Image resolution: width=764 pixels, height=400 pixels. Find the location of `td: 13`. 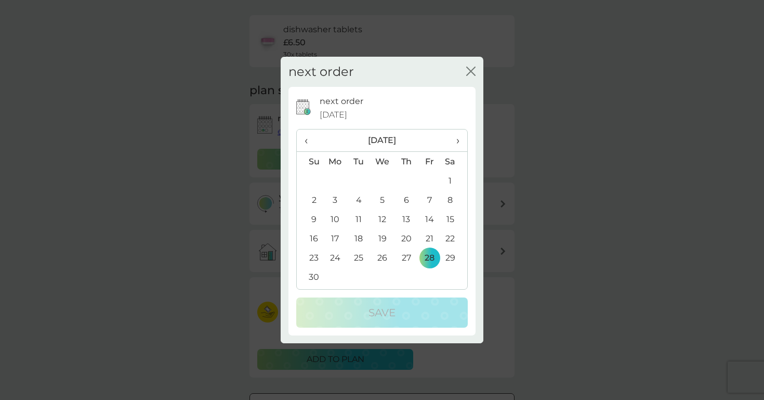

td: 13 is located at coordinates (406, 219).